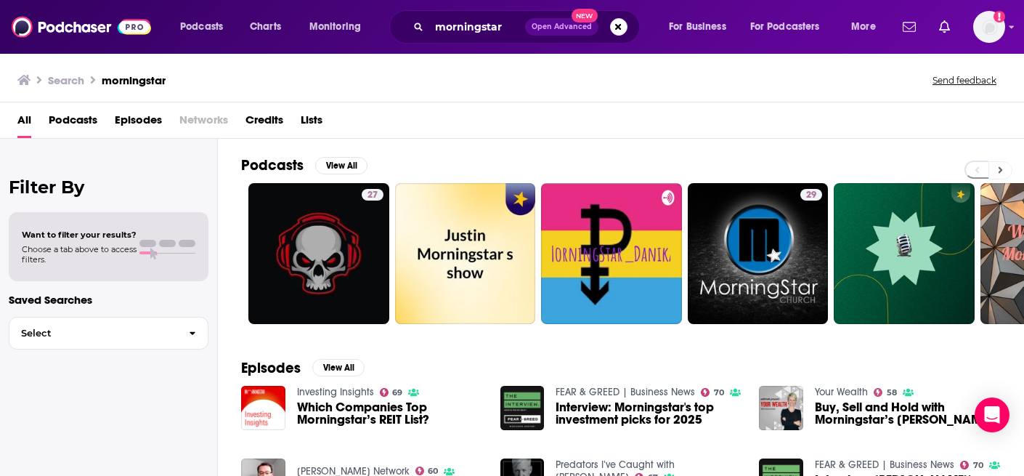  Describe the element at coordinates (24, 123) in the screenshot. I see `span: All` at that location.